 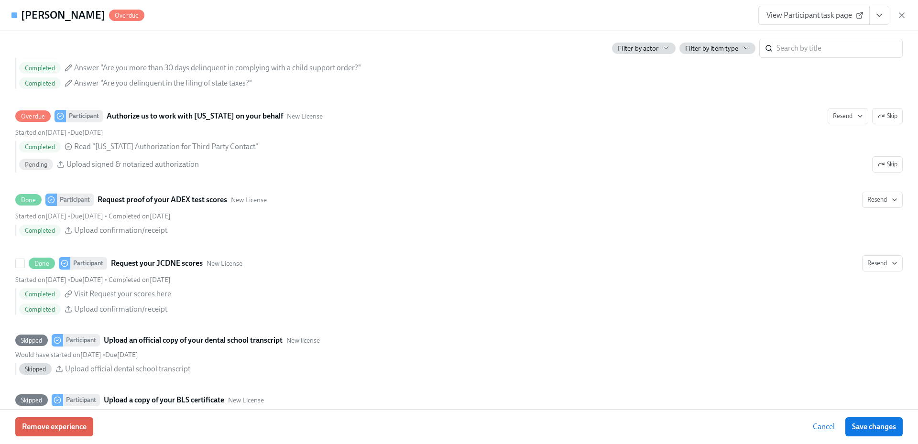 I want to click on span: View Participant task page, so click(x=814, y=15).